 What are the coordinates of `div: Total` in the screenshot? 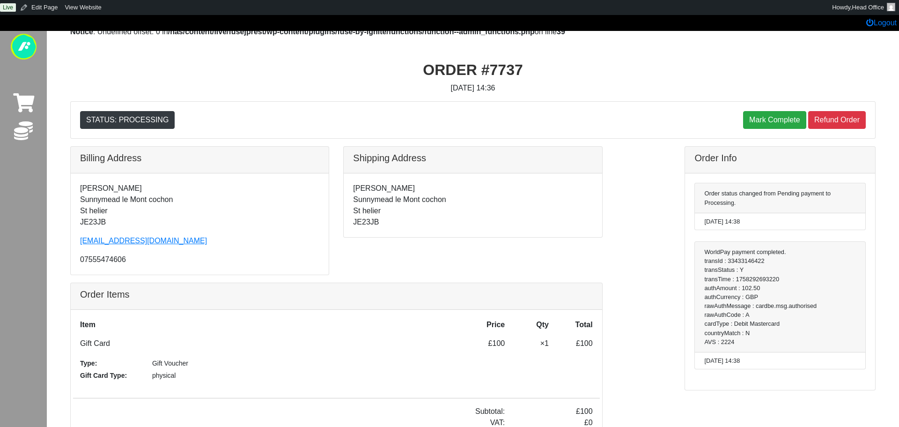 It's located at (578, 325).